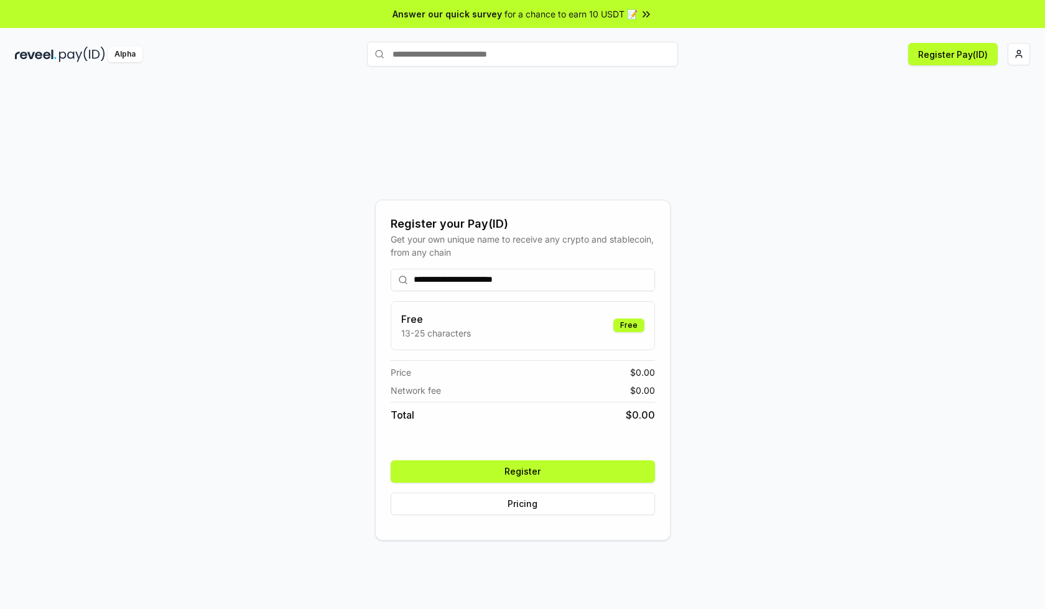  What do you see at coordinates (447, 14) in the screenshot?
I see `span: Answer our quick survey` at bounding box center [447, 14].